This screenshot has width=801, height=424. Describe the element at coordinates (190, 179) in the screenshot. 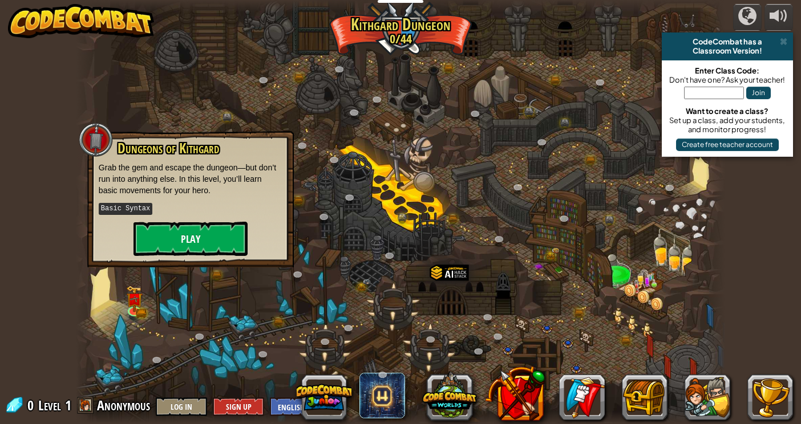

I see `p: Grab the gem and escape the dungeon—but don’t run into anything else. In this level, you’ll learn...` at that location.